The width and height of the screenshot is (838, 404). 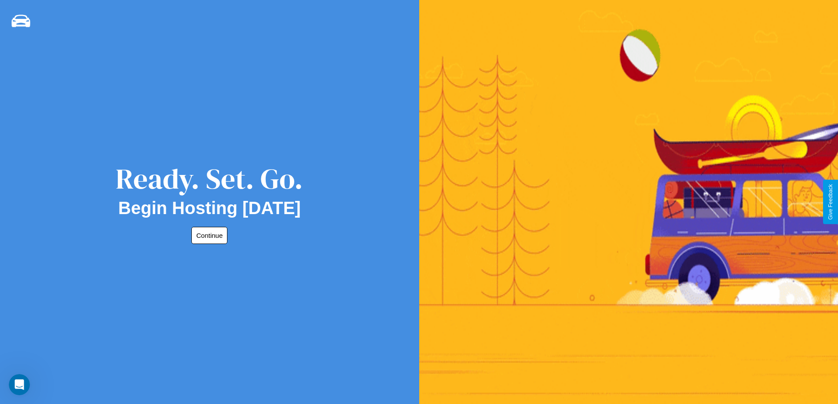 What do you see at coordinates (209, 179) in the screenshot?
I see `div: Ready. Set. Go.` at bounding box center [209, 179].